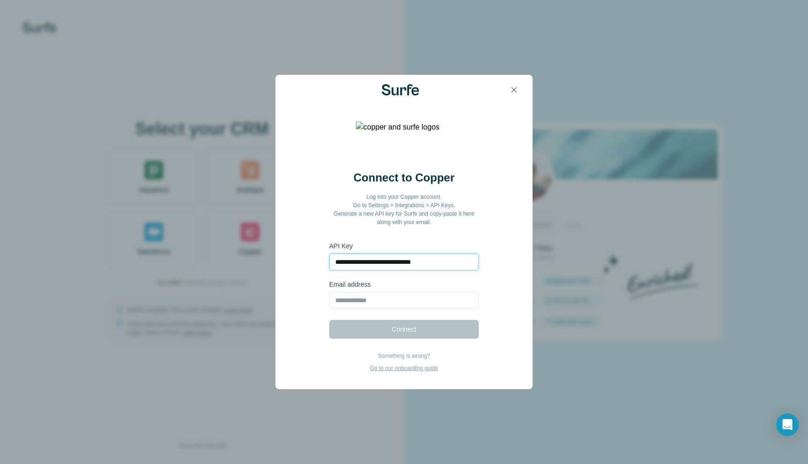  Describe the element at coordinates (787, 425) in the screenshot. I see `div: Open Intercom Messenger` at that location.